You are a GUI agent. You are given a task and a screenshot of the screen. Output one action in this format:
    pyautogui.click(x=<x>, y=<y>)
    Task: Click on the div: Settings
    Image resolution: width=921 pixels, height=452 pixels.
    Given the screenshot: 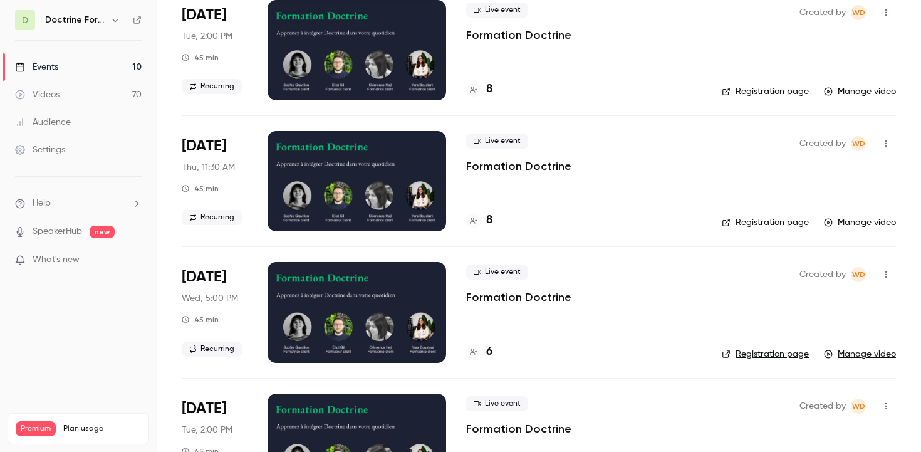 What is the action you would take?
    pyautogui.click(x=40, y=150)
    